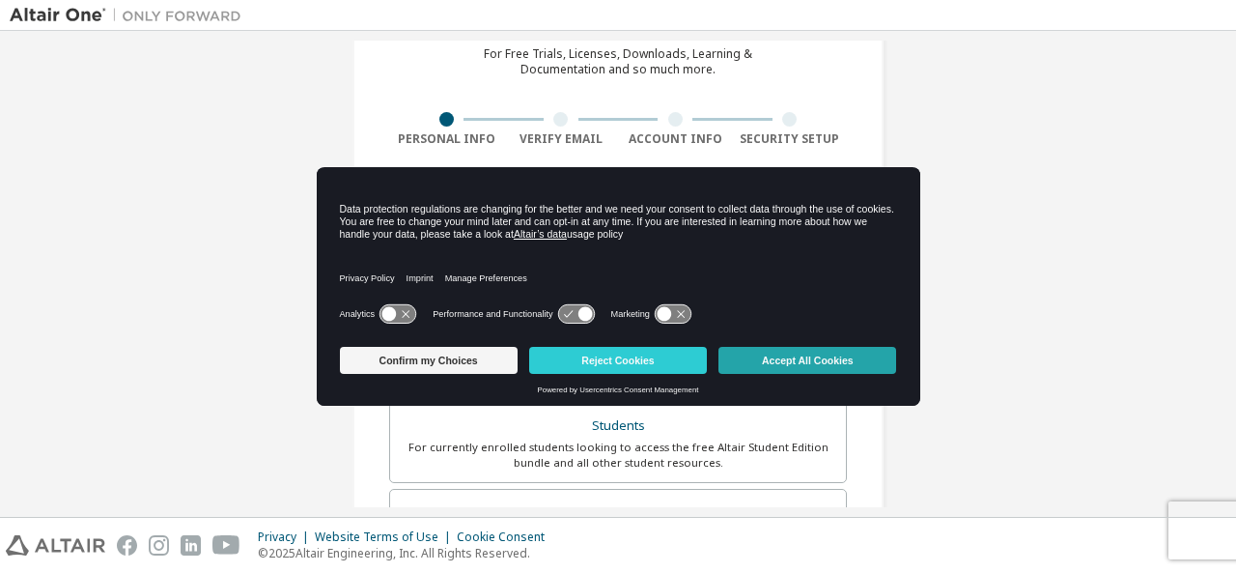 The height and width of the screenshot is (573, 1236). What do you see at coordinates (618, 515) in the screenshot?
I see `div: Faculty` at bounding box center [618, 515].